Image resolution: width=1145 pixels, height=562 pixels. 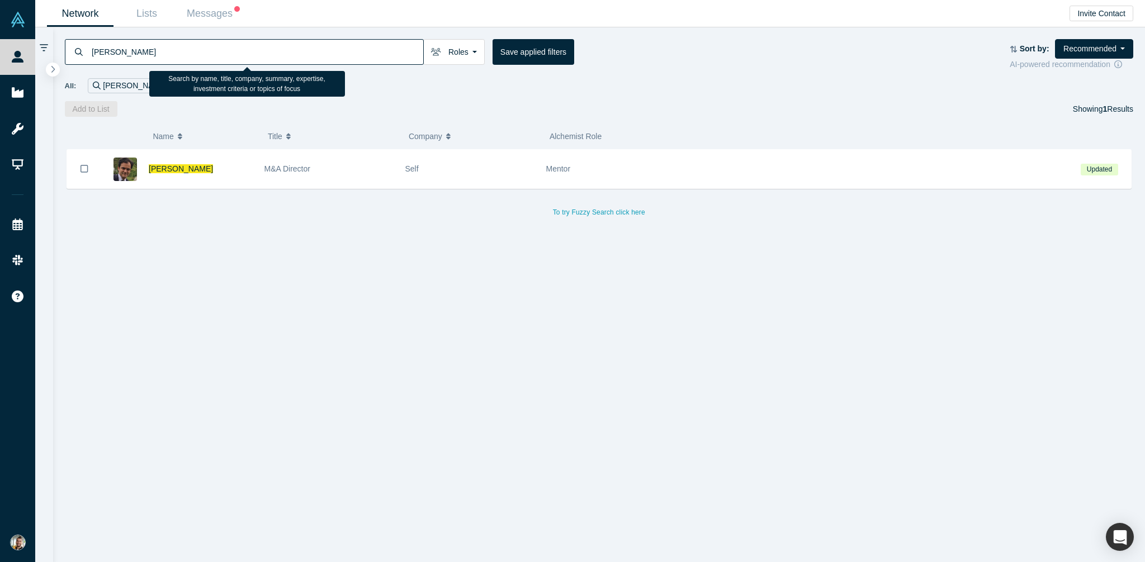 I want to click on span: Results, so click(x=1118, y=109).